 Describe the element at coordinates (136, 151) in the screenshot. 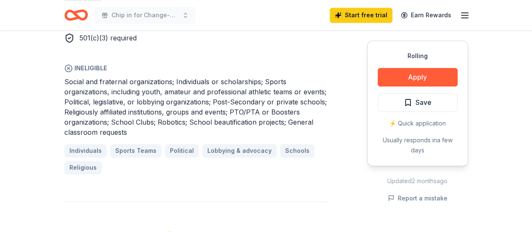

I see `a: Sports Teams` at that location.